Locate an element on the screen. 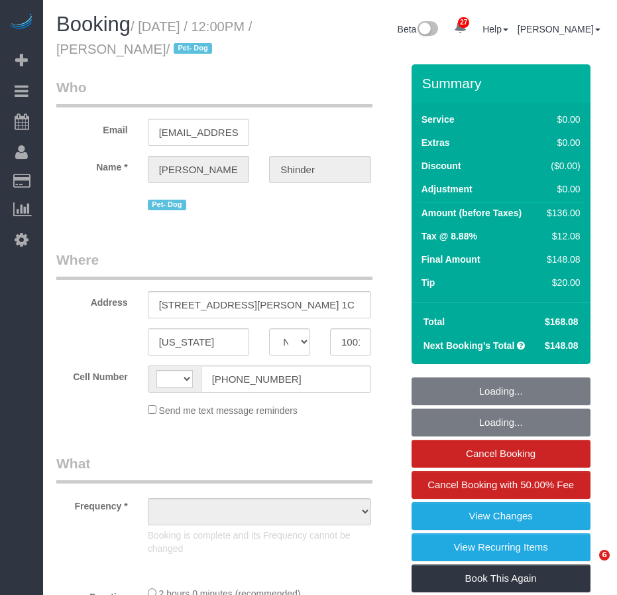  a: Beta is located at coordinates (419, 29).